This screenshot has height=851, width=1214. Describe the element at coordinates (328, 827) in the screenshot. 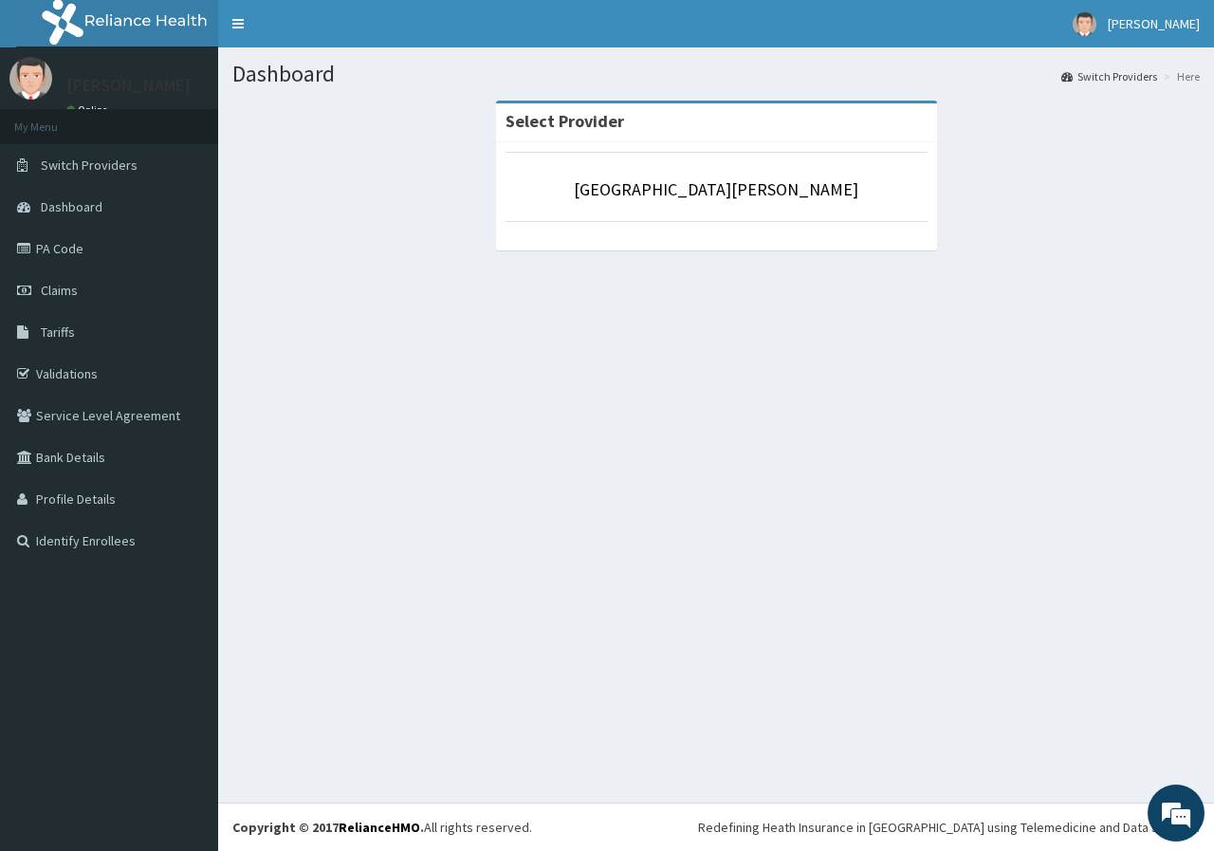

I see `strong: Copyright © 2017 .` at that location.